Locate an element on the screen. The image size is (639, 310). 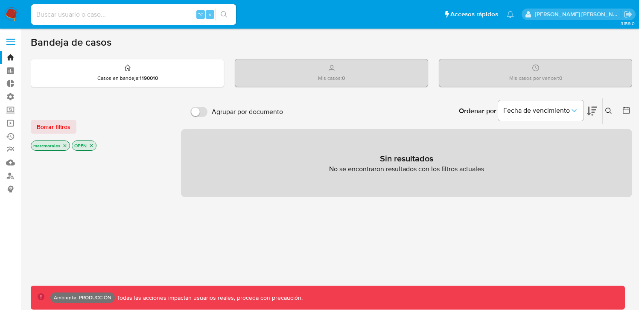
span: s is located at coordinates (210, 14).